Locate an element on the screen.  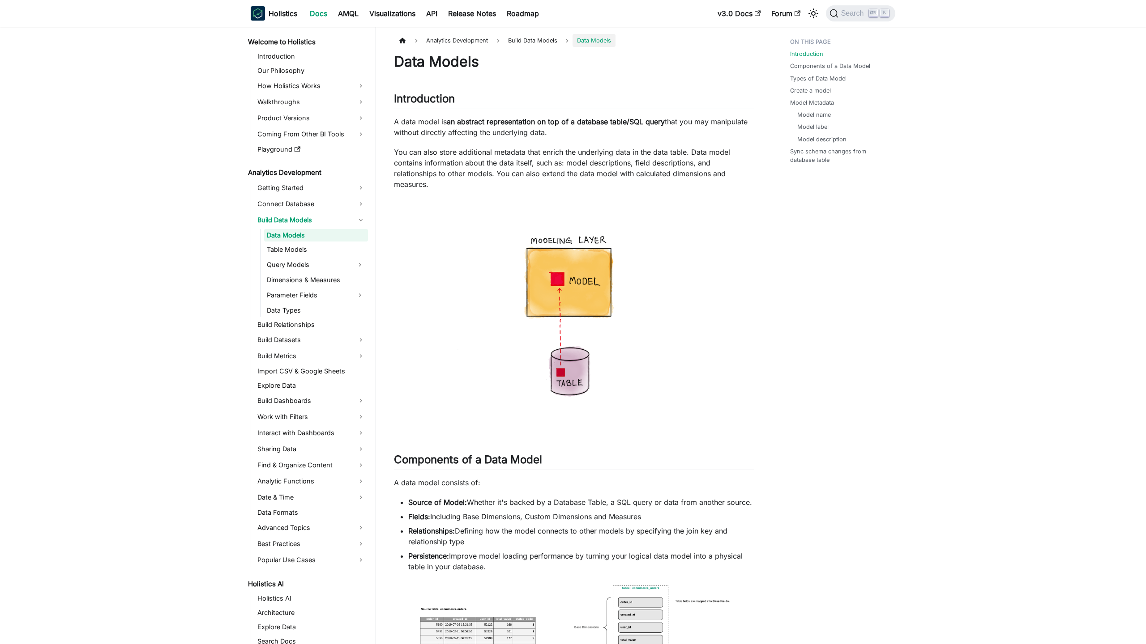
a: Parameter Fields is located at coordinates (308, 295).